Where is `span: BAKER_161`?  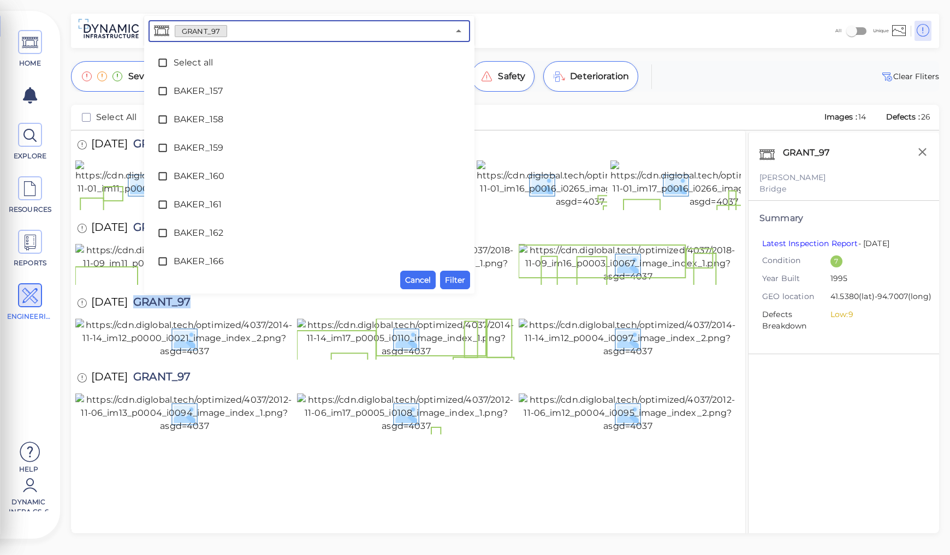 span: BAKER_161 is located at coordinates (309, 205).